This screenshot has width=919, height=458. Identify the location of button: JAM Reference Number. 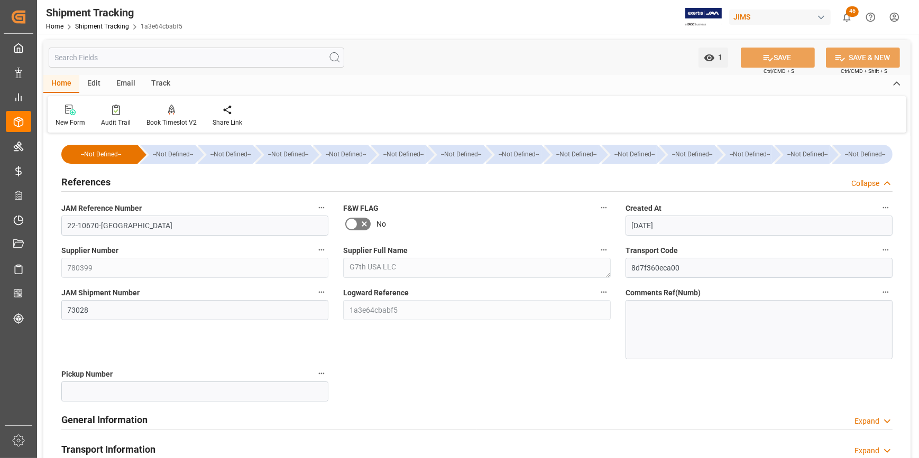
(321, 208).